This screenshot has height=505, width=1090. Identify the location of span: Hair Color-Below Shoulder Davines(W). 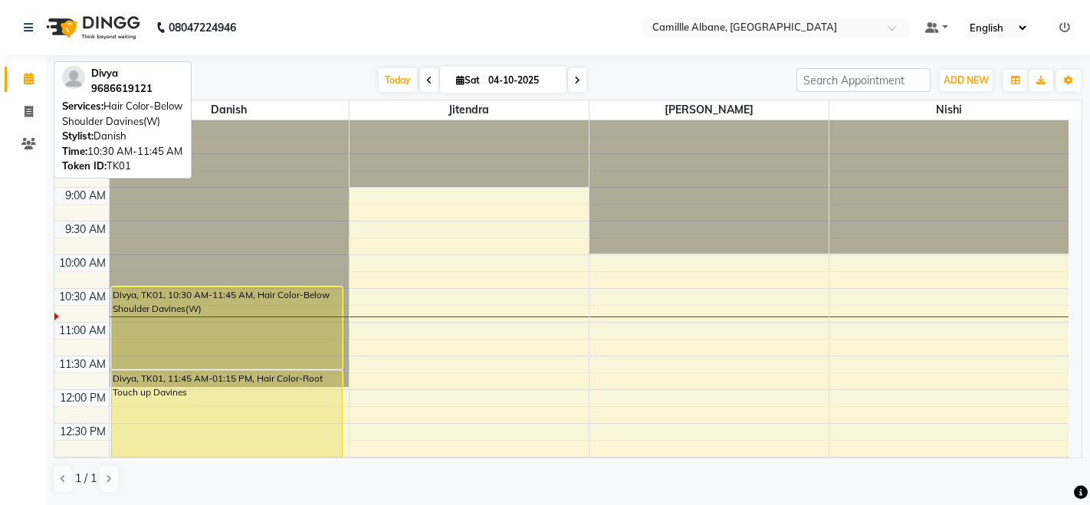
(122, 113).